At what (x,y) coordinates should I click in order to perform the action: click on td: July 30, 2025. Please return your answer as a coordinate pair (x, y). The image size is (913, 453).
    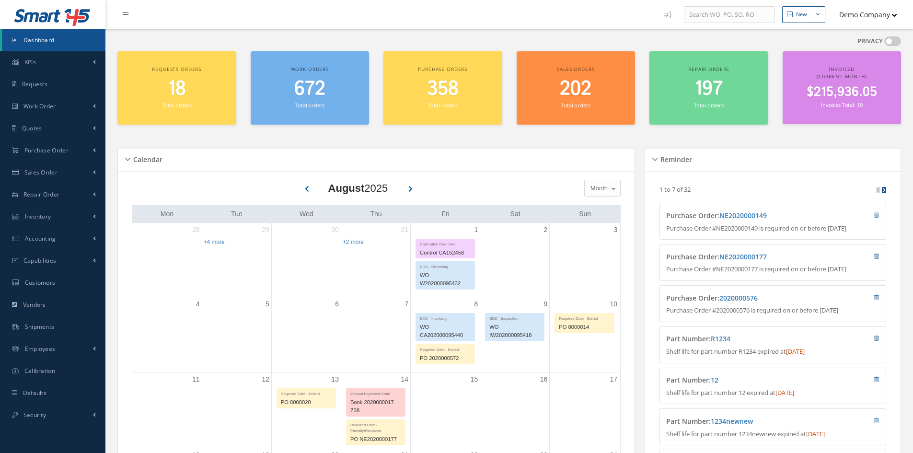
    Looking at the image, I should click on (306, 260).